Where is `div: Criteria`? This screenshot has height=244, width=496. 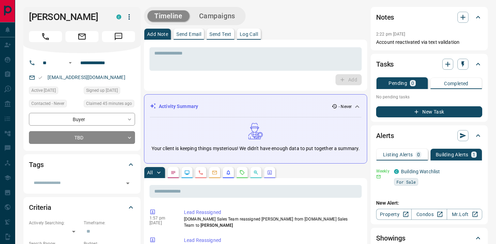 div: Criteria is located at coordinates (82, 207).